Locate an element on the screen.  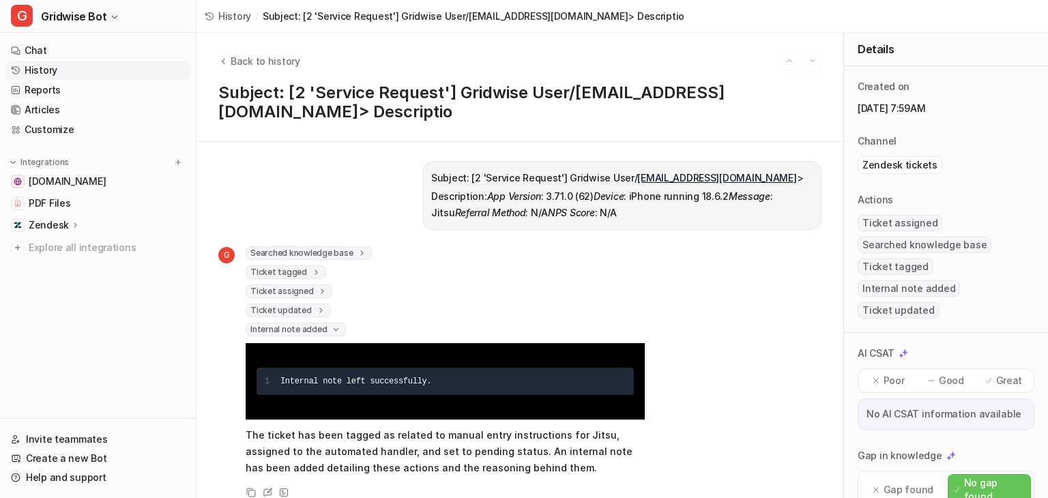
span: History is located at coordinates (235, 16).